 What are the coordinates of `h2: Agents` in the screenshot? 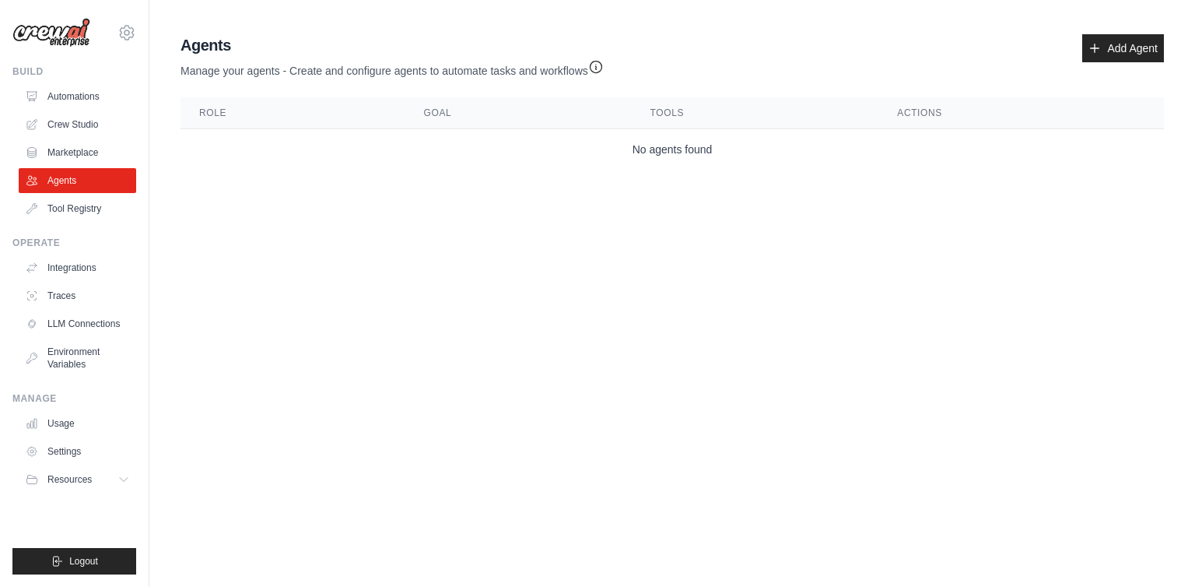 It's located at (392, 45).